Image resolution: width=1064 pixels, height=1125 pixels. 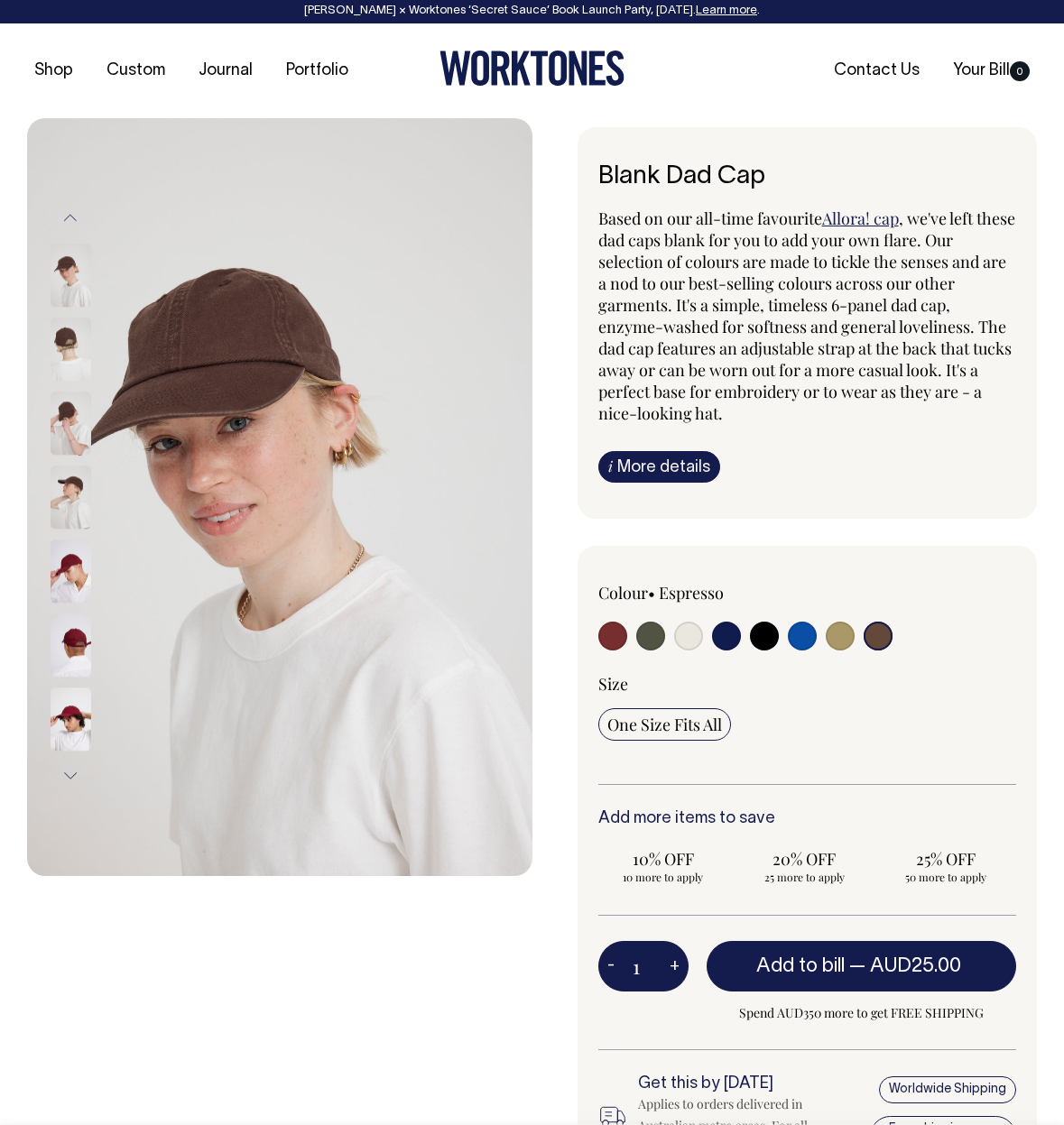 I want to click on a: Journal, so click(x=225, y=71).